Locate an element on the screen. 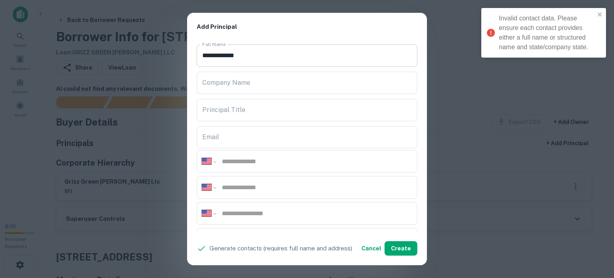 The height and width of the screenshot is (278, 614). button: Cancel is located at coordinates (371, 248).